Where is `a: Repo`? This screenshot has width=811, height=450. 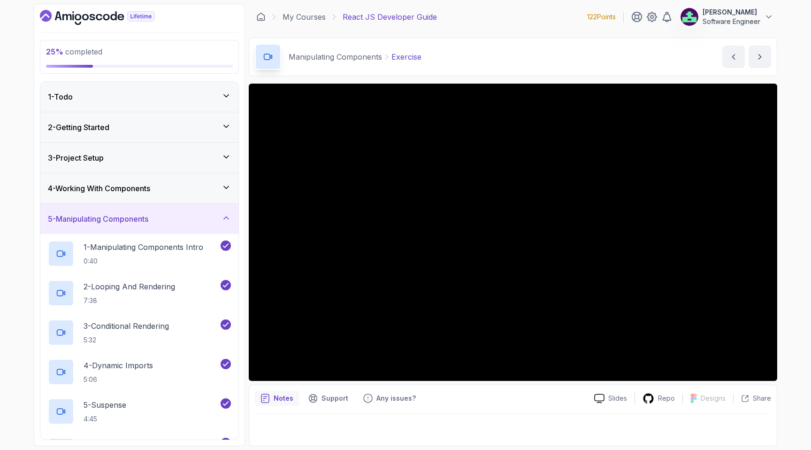
a: Repo is located at coordinates (658, 398).